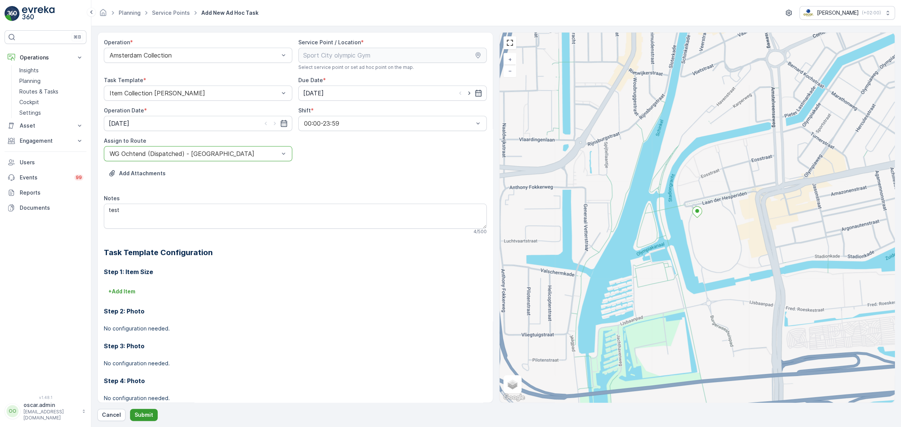 The height and width of the screenshot is (427, 901). Describe the element at coordinates (45, 193) in the screenshot. I see `a: Reports` at that location.